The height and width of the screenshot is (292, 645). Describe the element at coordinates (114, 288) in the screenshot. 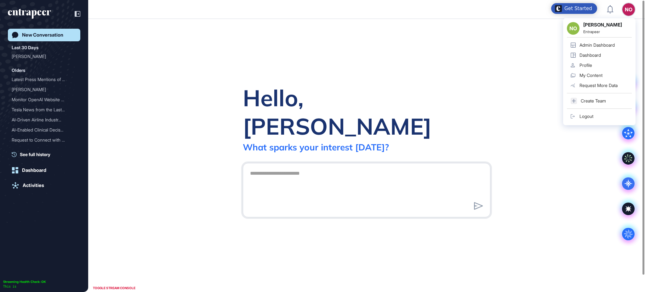

I see `div: TOGGLE STREAM CONSOLE` at that location.